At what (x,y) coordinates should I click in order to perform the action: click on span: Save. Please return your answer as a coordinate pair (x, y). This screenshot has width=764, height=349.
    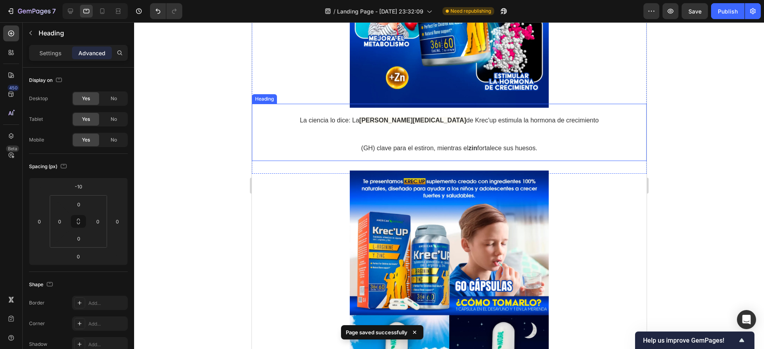
    Looking at the image, I should click on (694, 11).